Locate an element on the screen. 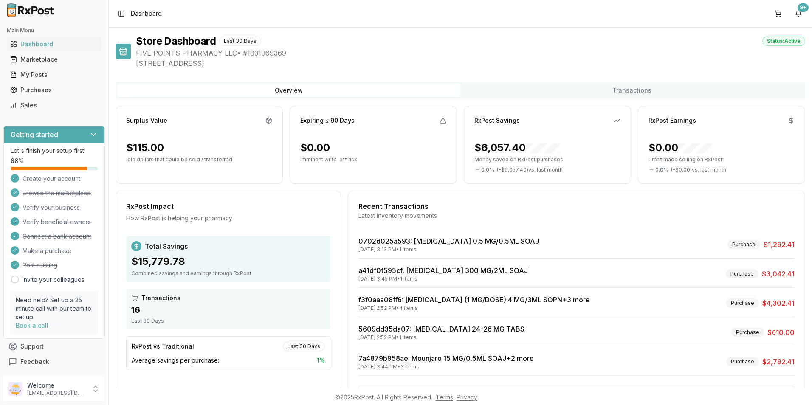 This screenshot has width=812, height=405. a: Book a call is located at coordinates (32, 325).